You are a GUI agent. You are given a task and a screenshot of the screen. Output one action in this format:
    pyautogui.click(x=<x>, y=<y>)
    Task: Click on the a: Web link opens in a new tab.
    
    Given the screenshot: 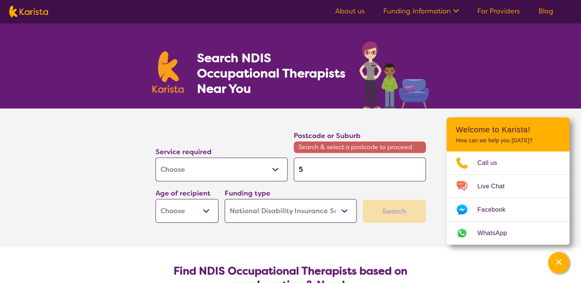 What is the action you would take?
    pyautogui.click(x=508, y=234)
    